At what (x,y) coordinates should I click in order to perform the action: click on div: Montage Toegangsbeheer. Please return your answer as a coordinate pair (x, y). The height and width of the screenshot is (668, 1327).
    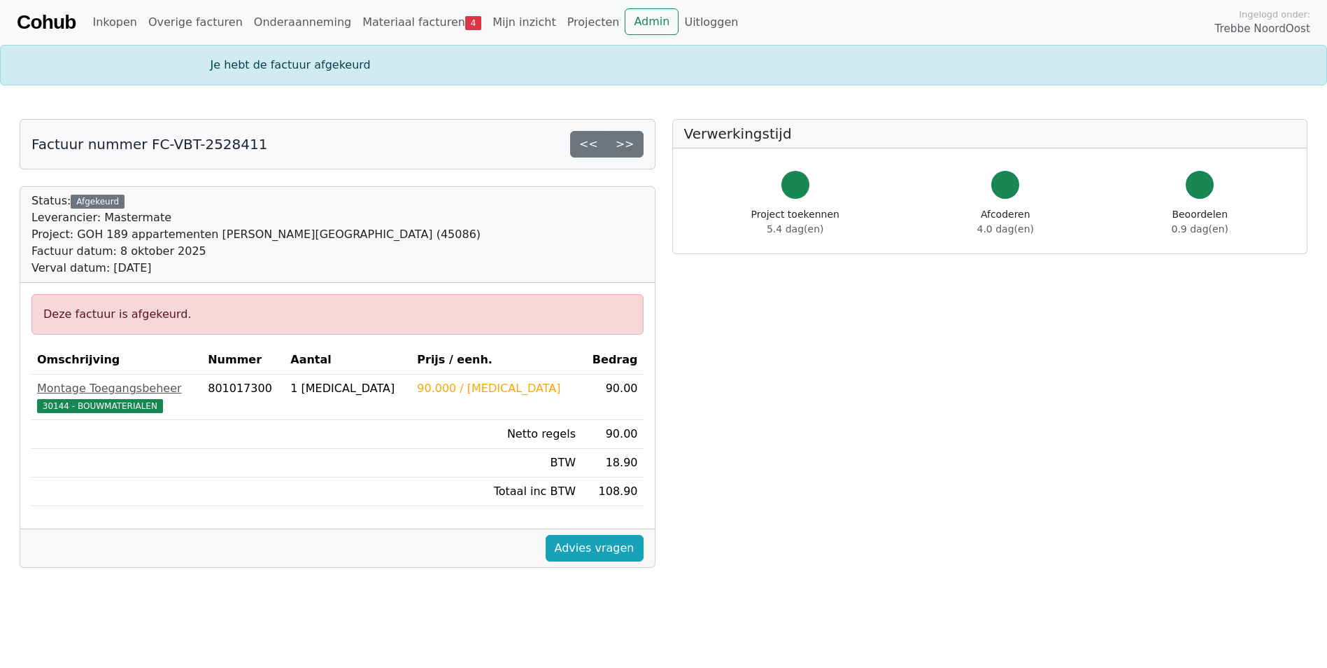
    Looking at the image, I should click on (117, 388).